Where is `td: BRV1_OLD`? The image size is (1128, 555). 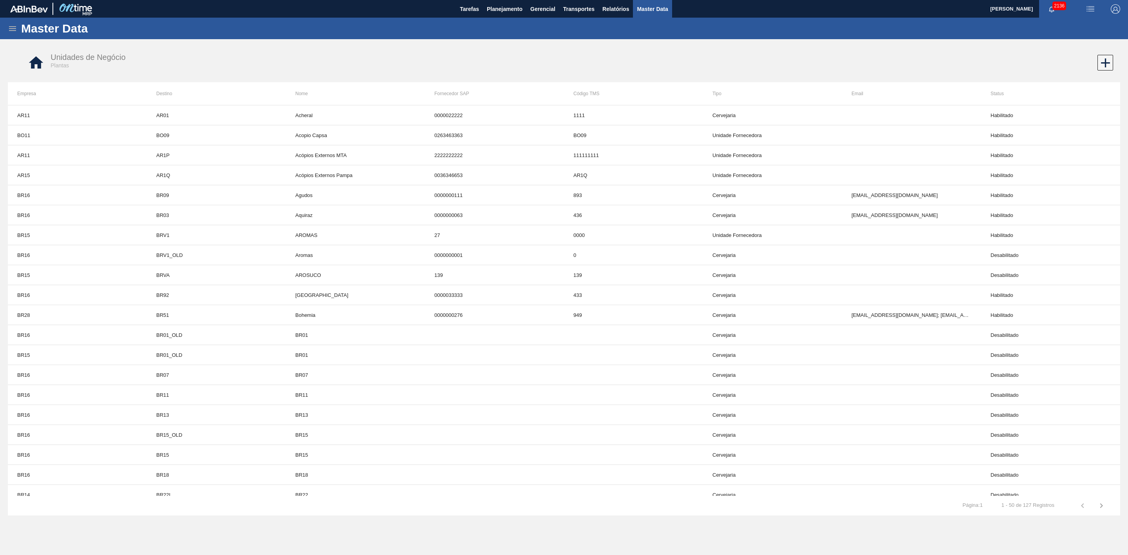 td: BRV1_OLD is located at coordinates (216, 255).